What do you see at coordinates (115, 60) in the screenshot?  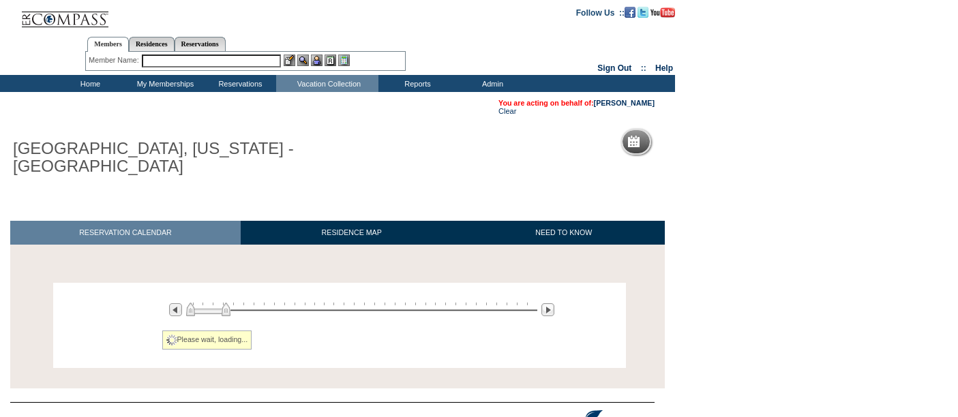 I see `div: Member Name:` at bounding box center [115, 60].